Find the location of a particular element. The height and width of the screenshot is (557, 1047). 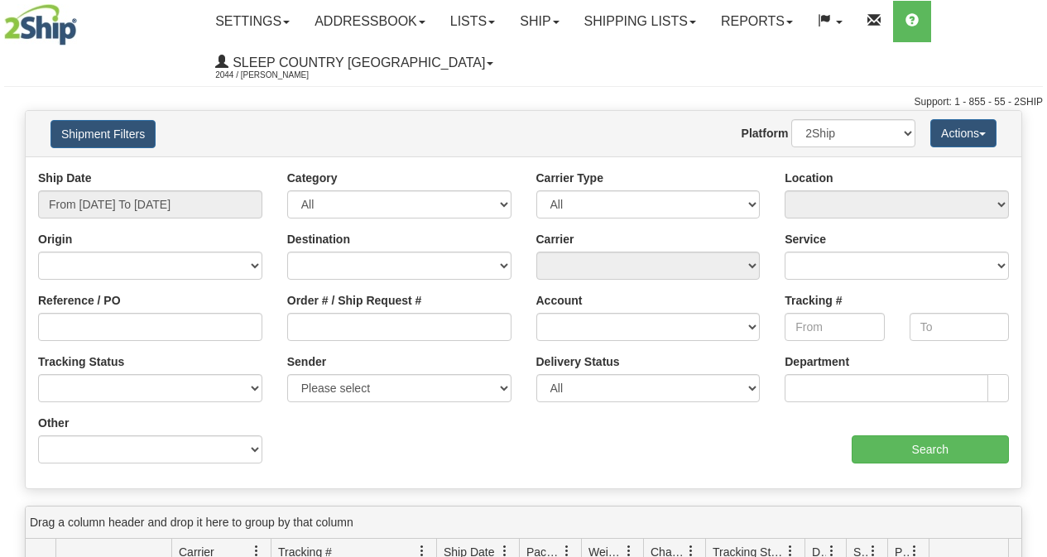

label: Ship Date is located at coordinates (65, 178).